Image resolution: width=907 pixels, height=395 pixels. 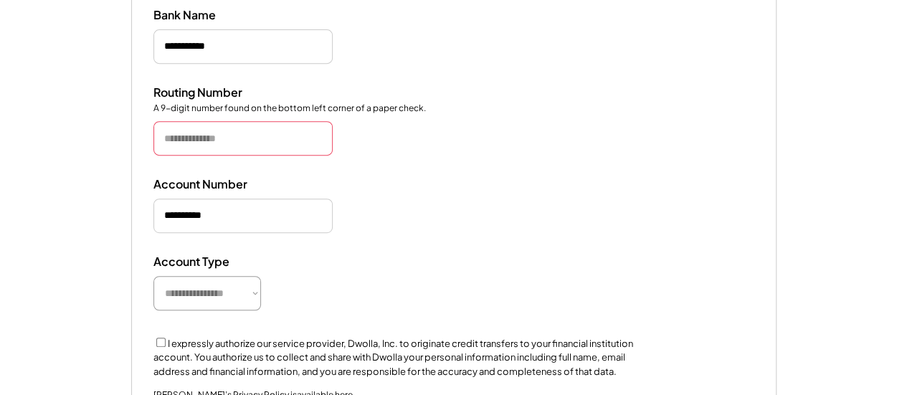 What do you see at coordinates (225, 15) in the screenshot?
I see `div: Bank Name` at bounding box center [225, 15].